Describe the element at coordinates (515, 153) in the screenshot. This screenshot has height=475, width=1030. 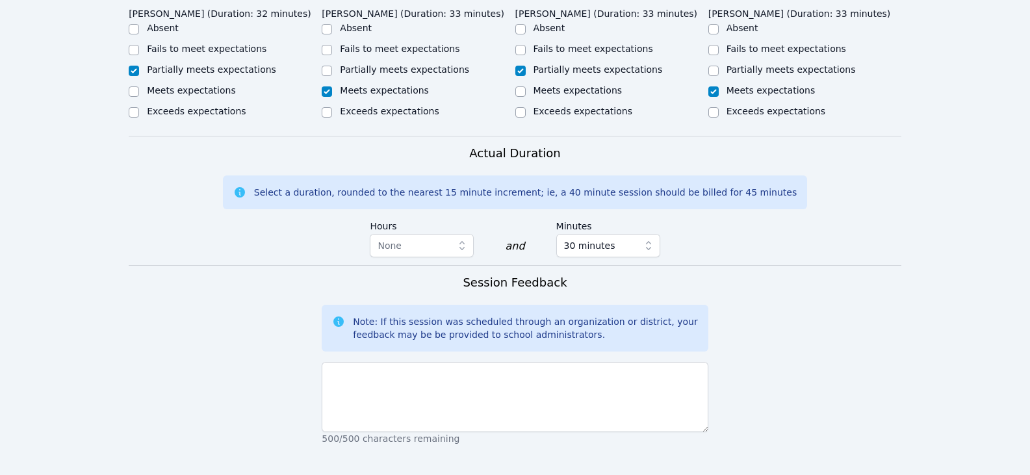
I see `h3: Actual Duration` at that location.